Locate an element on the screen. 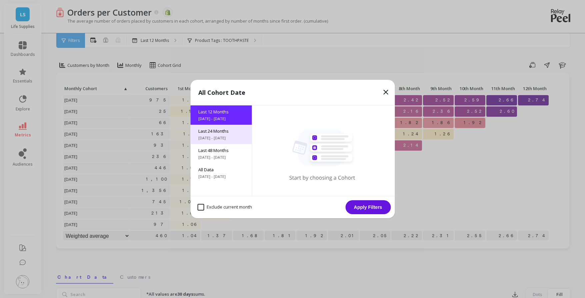  span: Last 48 Months is located at coordinates (221, 151).